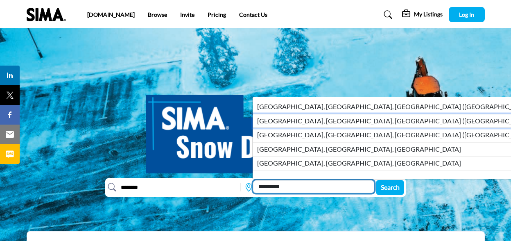 The image size is (511, 241). What do you see at coordinates (187, 14) in the screenshot?
I see `a: Invite` at bounding box center [187, 14].